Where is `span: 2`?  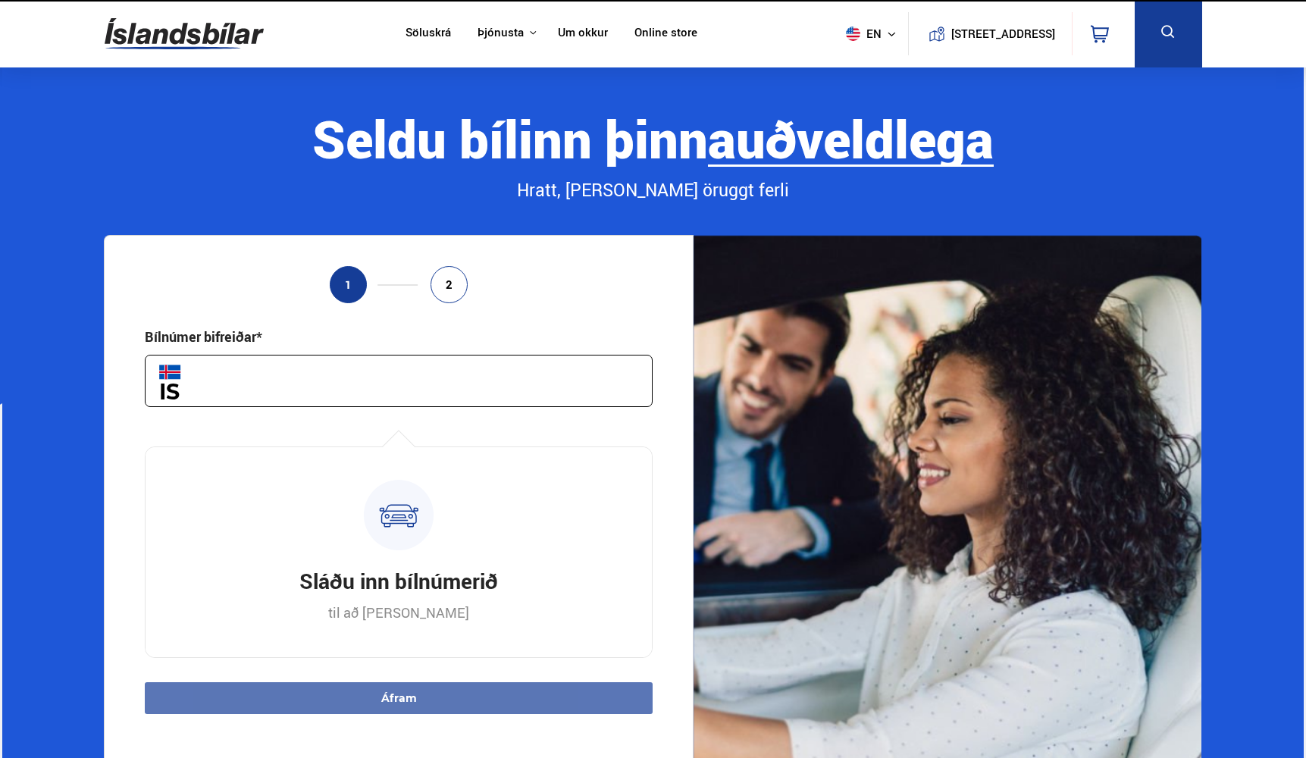
span: 2 is located at coordinates (449, 284).